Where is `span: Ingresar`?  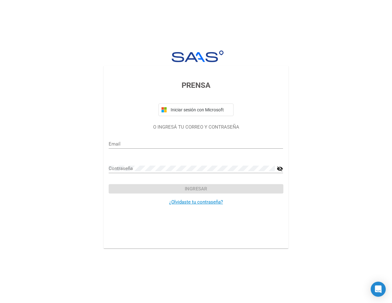
span: Ingresar is located at coordinates (196, 189).